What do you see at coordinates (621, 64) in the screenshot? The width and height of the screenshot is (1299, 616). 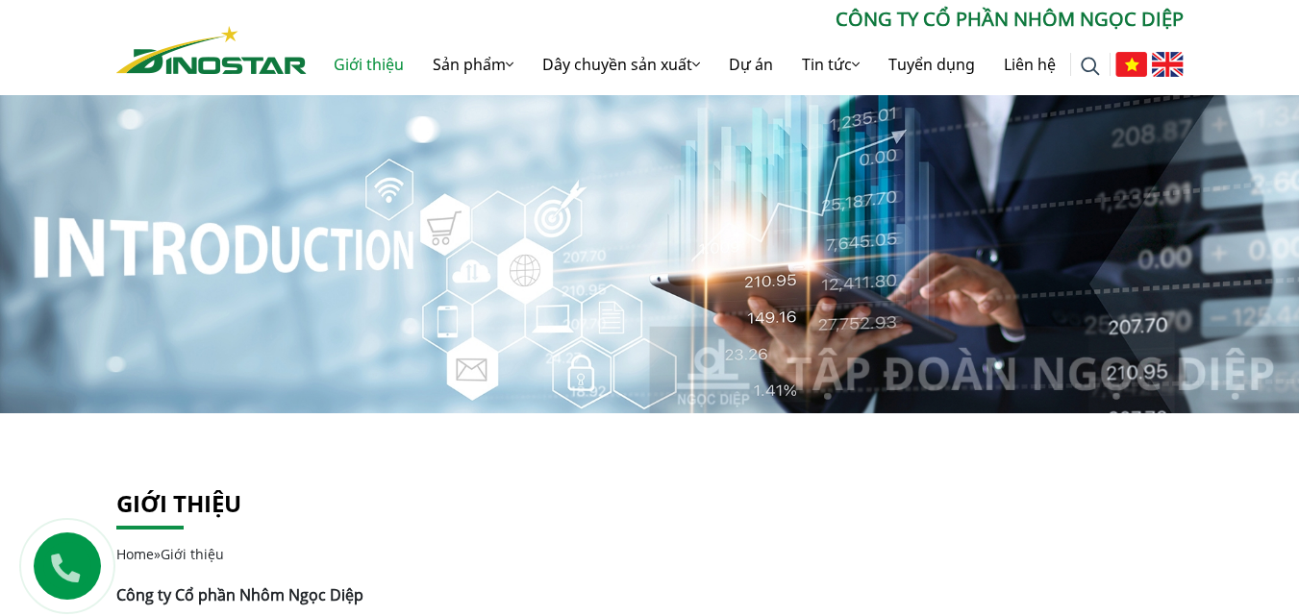 I see `a: Dây chuyền sản xuất` at bounding box center [621, 64].